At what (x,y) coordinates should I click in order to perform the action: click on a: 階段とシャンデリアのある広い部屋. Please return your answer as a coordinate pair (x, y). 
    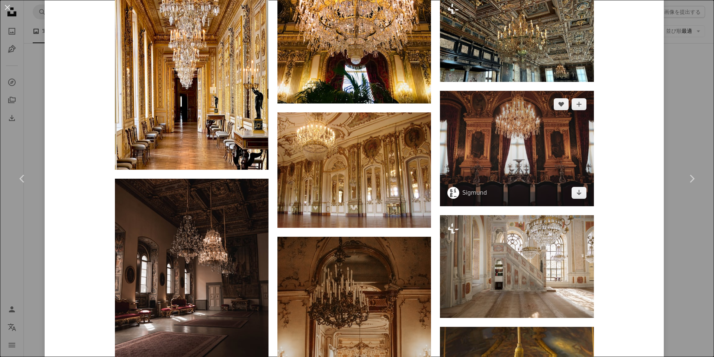
    Looking at the image, I should click on (516, 266).